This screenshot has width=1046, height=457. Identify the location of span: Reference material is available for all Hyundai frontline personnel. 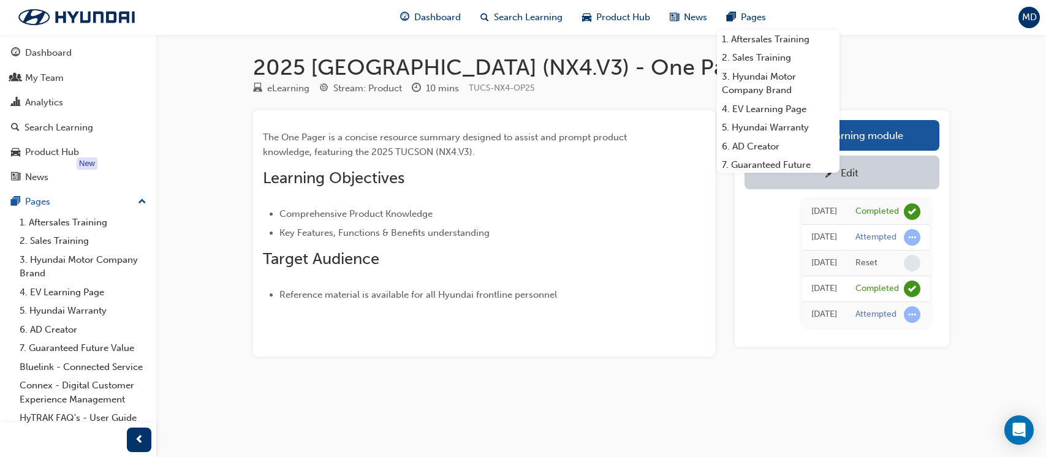
(418, 295).